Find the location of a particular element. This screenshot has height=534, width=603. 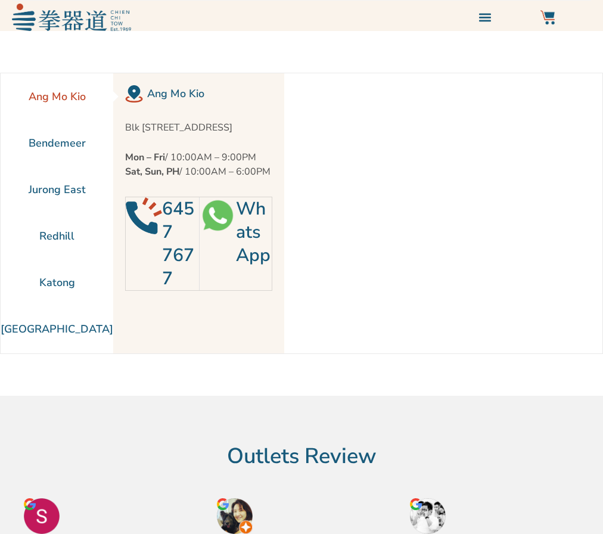

div: Menu Toggle is located at coordinates (485, 17).